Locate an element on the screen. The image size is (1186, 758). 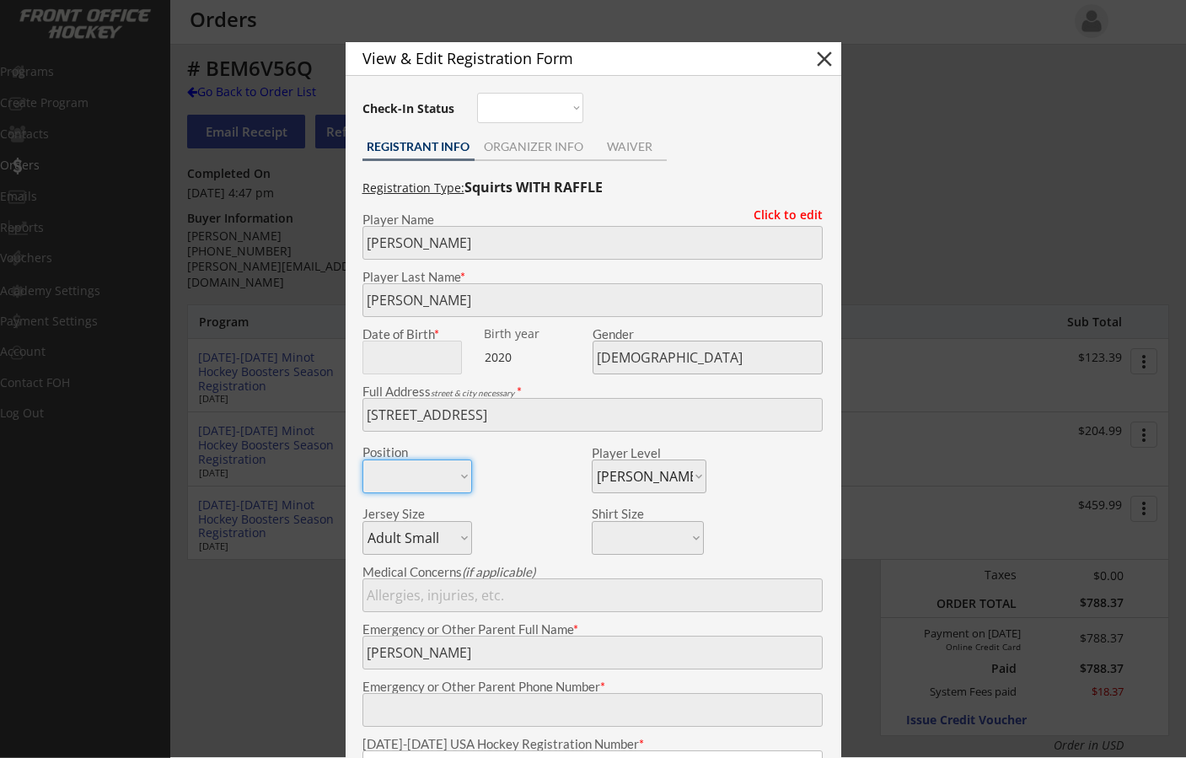
input: Allergies, injuries, etc. is located at coordinates (593, 595).